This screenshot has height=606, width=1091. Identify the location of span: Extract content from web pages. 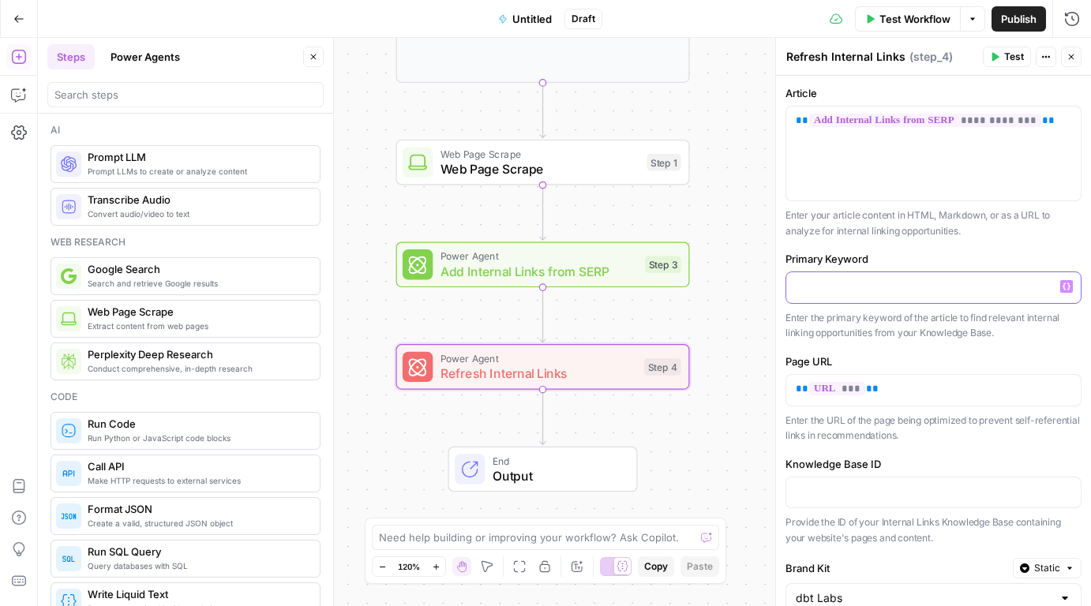
(197, 326).